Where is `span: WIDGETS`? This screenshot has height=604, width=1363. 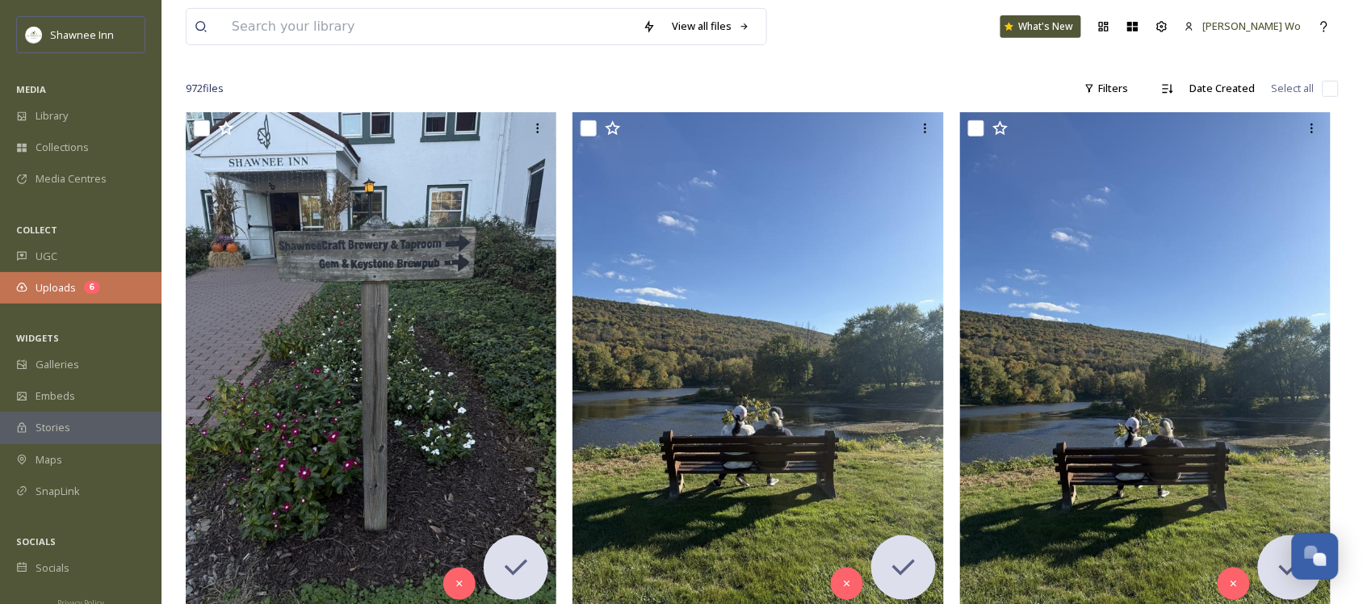
span: WIDGETS is located at coordinates (37, 338).